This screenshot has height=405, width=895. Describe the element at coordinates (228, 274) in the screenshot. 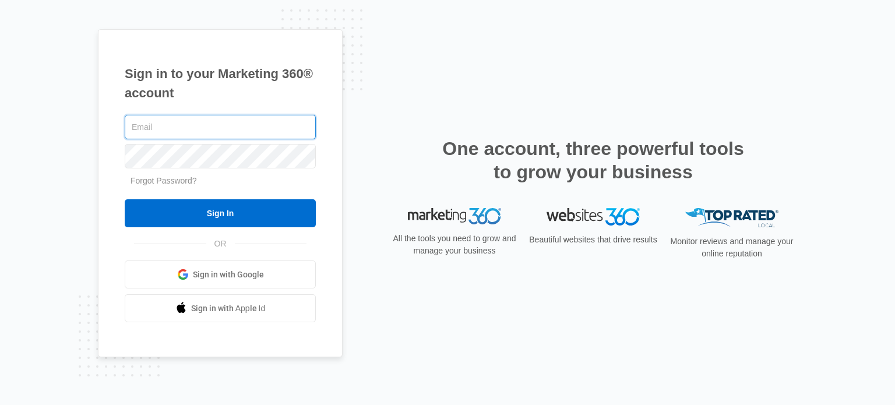

I see `span: Sign in with Google` at that location.